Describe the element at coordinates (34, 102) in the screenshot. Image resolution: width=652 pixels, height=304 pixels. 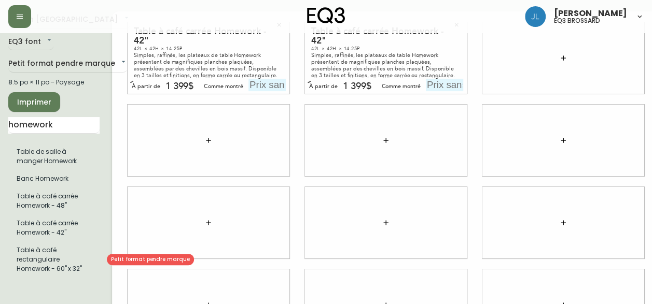
I see `span: Imprimer` at that location.